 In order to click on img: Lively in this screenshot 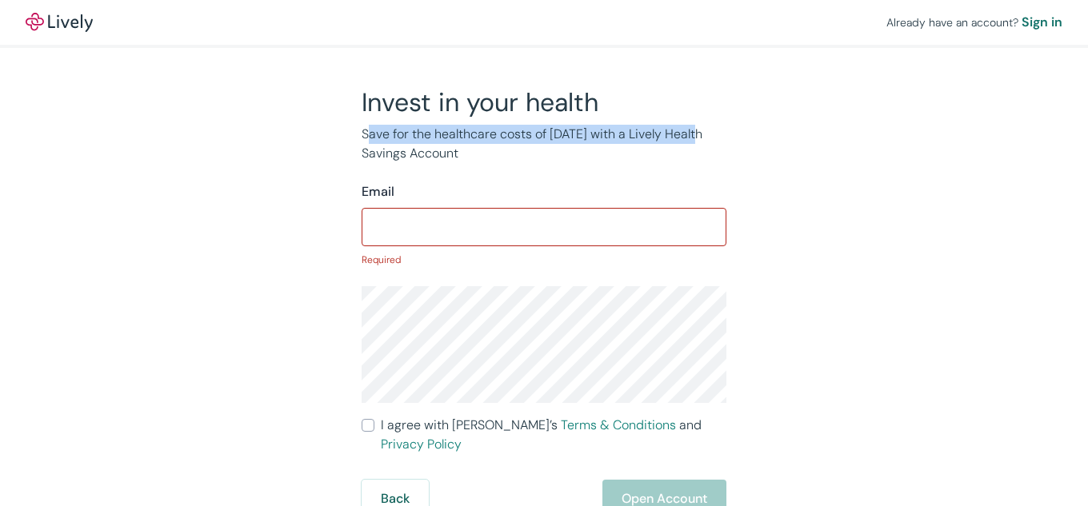, I will do `click(59, 22)`.